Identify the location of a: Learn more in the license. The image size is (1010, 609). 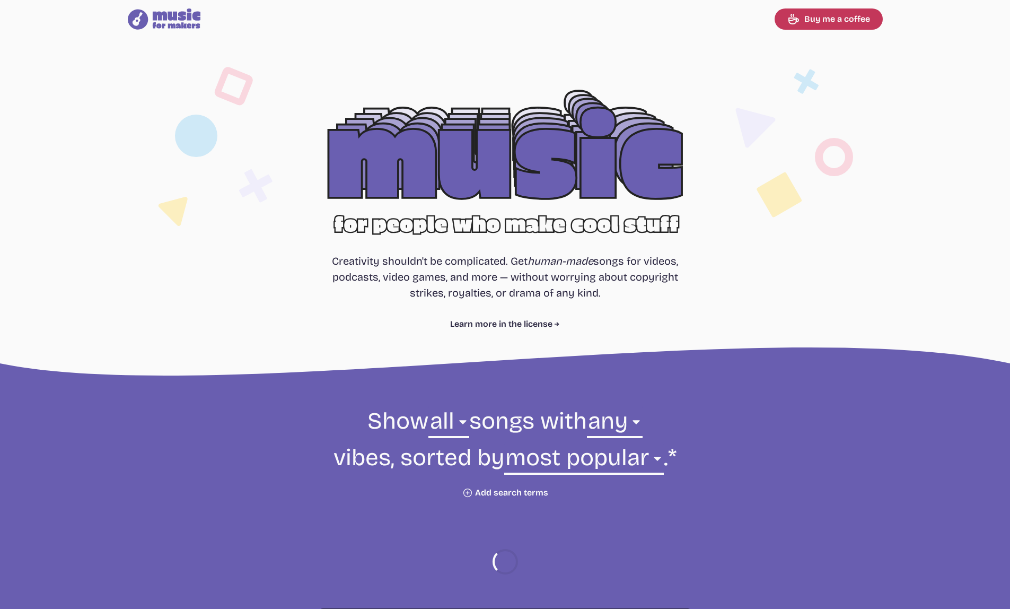
(505, 324).